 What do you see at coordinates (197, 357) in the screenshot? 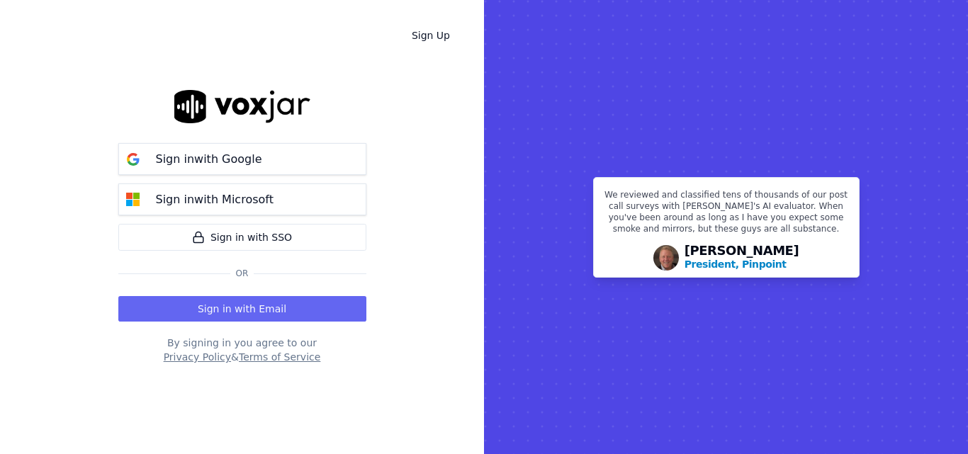
I see `button: Privacy Policy` at bounding box center [197, 357].